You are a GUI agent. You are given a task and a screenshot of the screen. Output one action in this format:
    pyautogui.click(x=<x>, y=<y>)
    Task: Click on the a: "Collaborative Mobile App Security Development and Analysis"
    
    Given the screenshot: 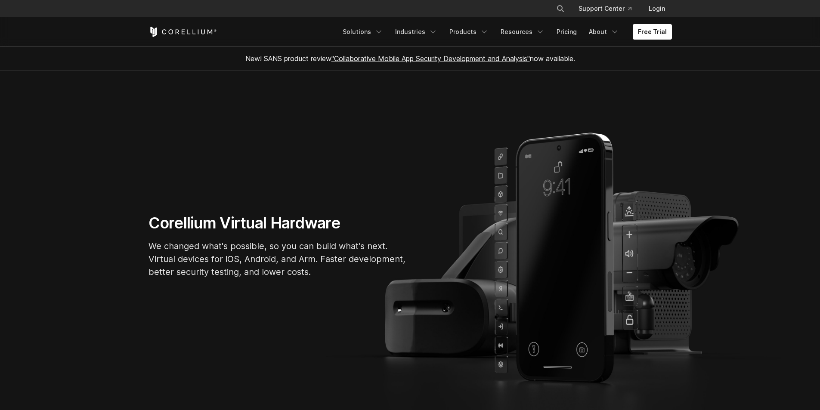 What is the action you would take?
    pyautogui.click(x=430, y=59)
    